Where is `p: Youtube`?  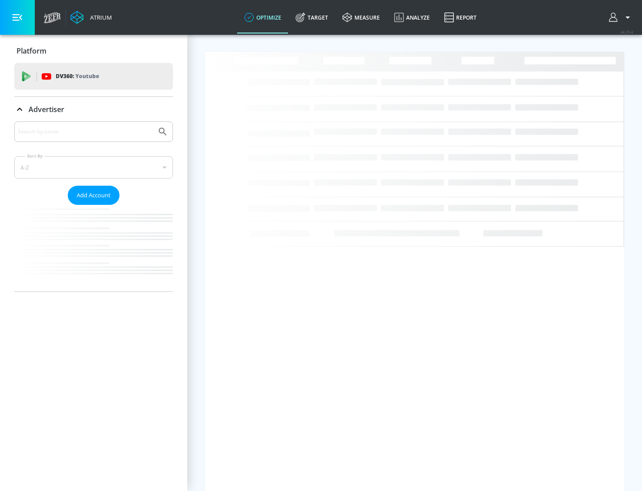 p: Youtube is located at coordinates (87, 76).